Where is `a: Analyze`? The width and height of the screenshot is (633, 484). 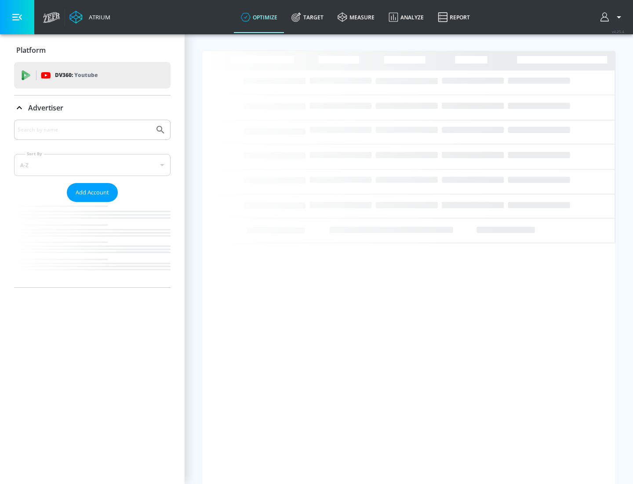
a: Analyze is located at coordinates (406, 17).